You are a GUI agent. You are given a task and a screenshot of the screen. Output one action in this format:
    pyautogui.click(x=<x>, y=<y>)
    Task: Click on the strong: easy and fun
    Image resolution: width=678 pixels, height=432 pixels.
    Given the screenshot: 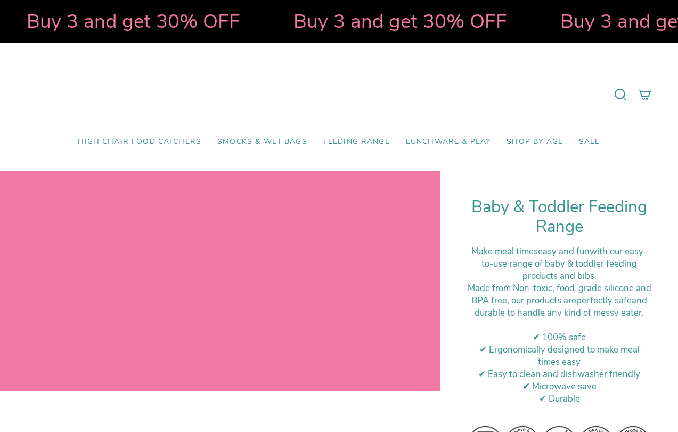 What is the action you would take?
    pyautogui.click(x=564, y=251)
    